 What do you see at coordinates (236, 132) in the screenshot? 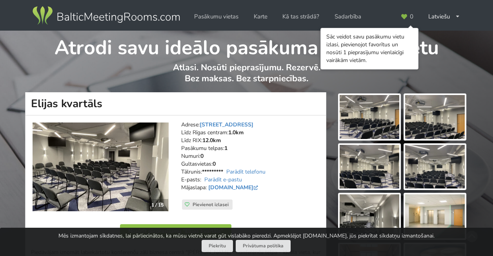
I see `strong: 1.0km` at bounding box center [236, 132].